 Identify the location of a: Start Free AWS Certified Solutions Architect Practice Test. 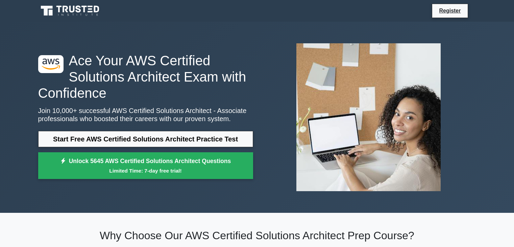
(146, 139).